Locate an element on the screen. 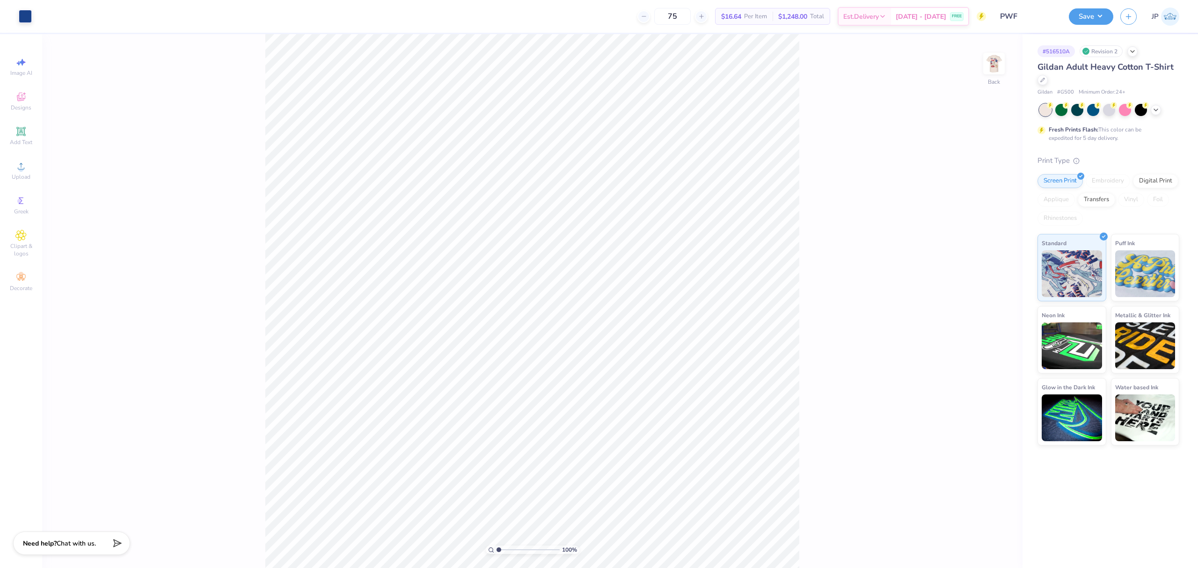 The image size is (1198, 568). span: Gildan Adult Heavy Cotton T-Shirt is located at coordinates (1105, 67).